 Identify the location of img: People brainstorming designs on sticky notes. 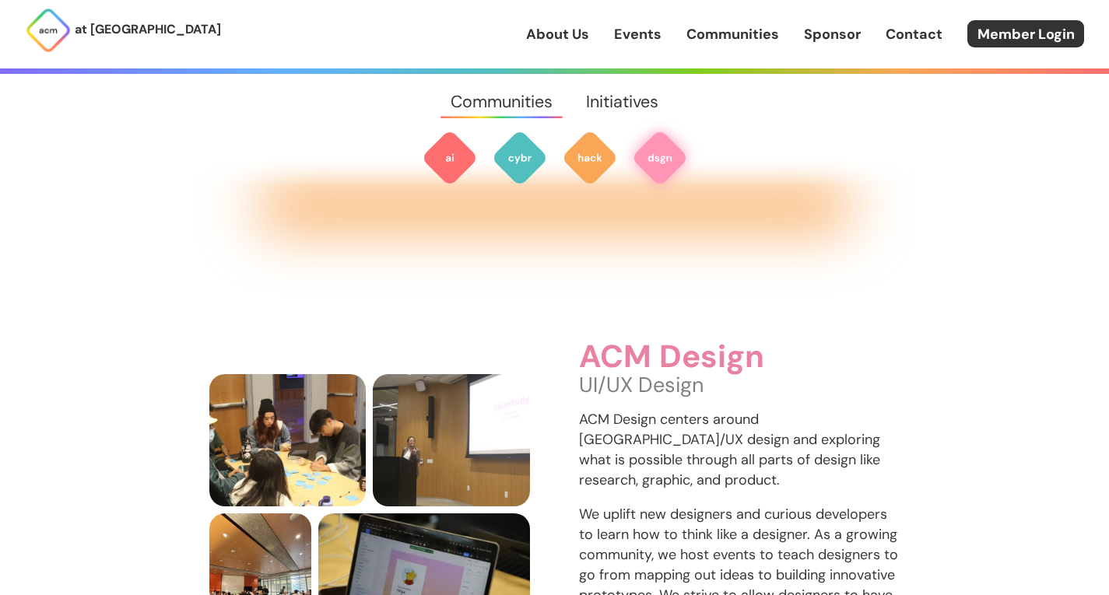
(288, 440).